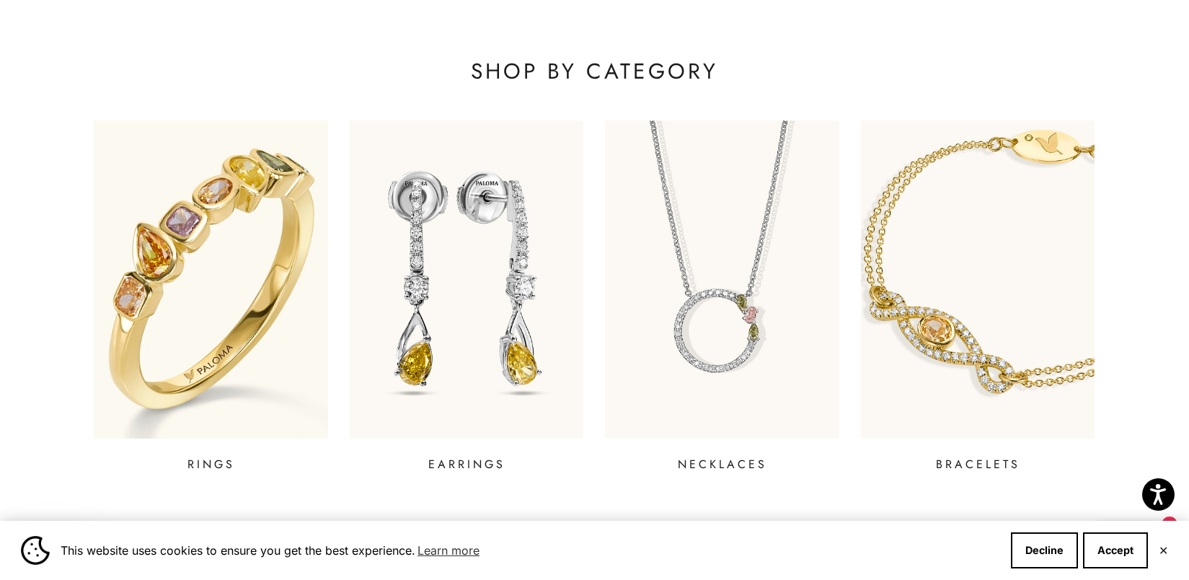  I want to click on button: Close, so click(1163, 550).